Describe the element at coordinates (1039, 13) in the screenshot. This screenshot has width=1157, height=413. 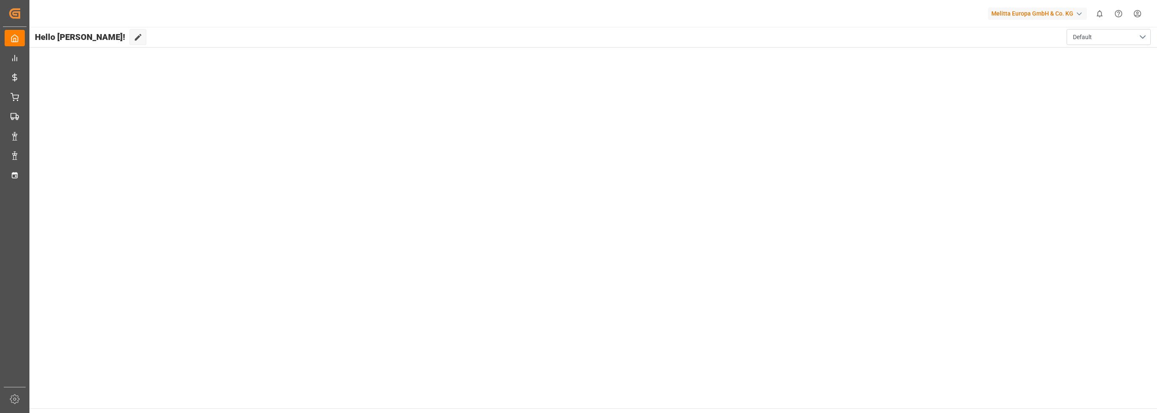
I see `button: Melitta Europa GmbH & Co. KG` at that location.